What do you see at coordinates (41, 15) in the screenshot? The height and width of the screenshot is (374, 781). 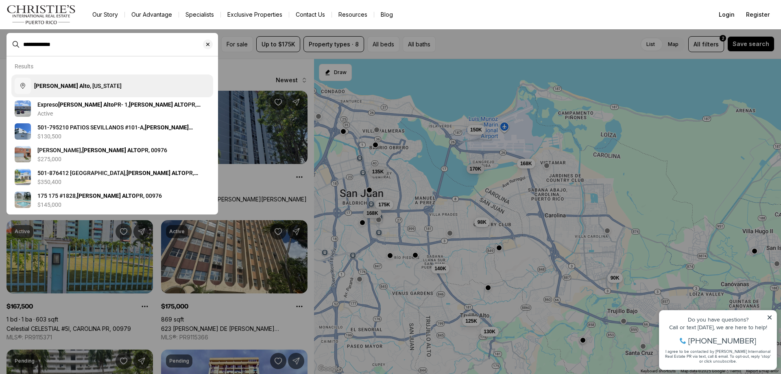 I see `a: logo` at bounding box center [41, 15].